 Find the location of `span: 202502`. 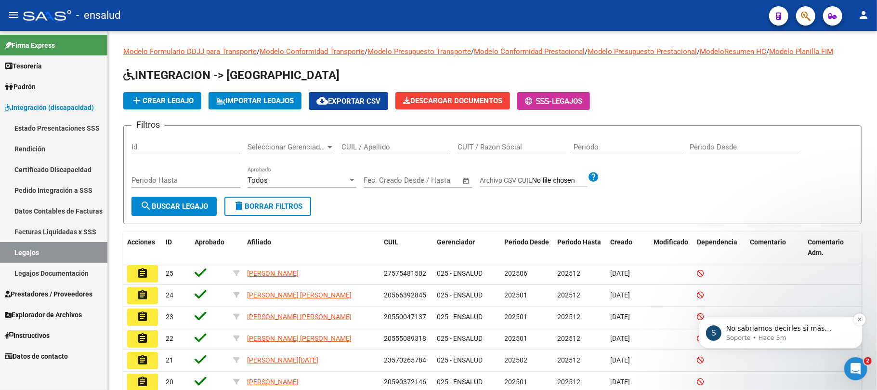

span: 202502 is located at coordinates (516, 360).